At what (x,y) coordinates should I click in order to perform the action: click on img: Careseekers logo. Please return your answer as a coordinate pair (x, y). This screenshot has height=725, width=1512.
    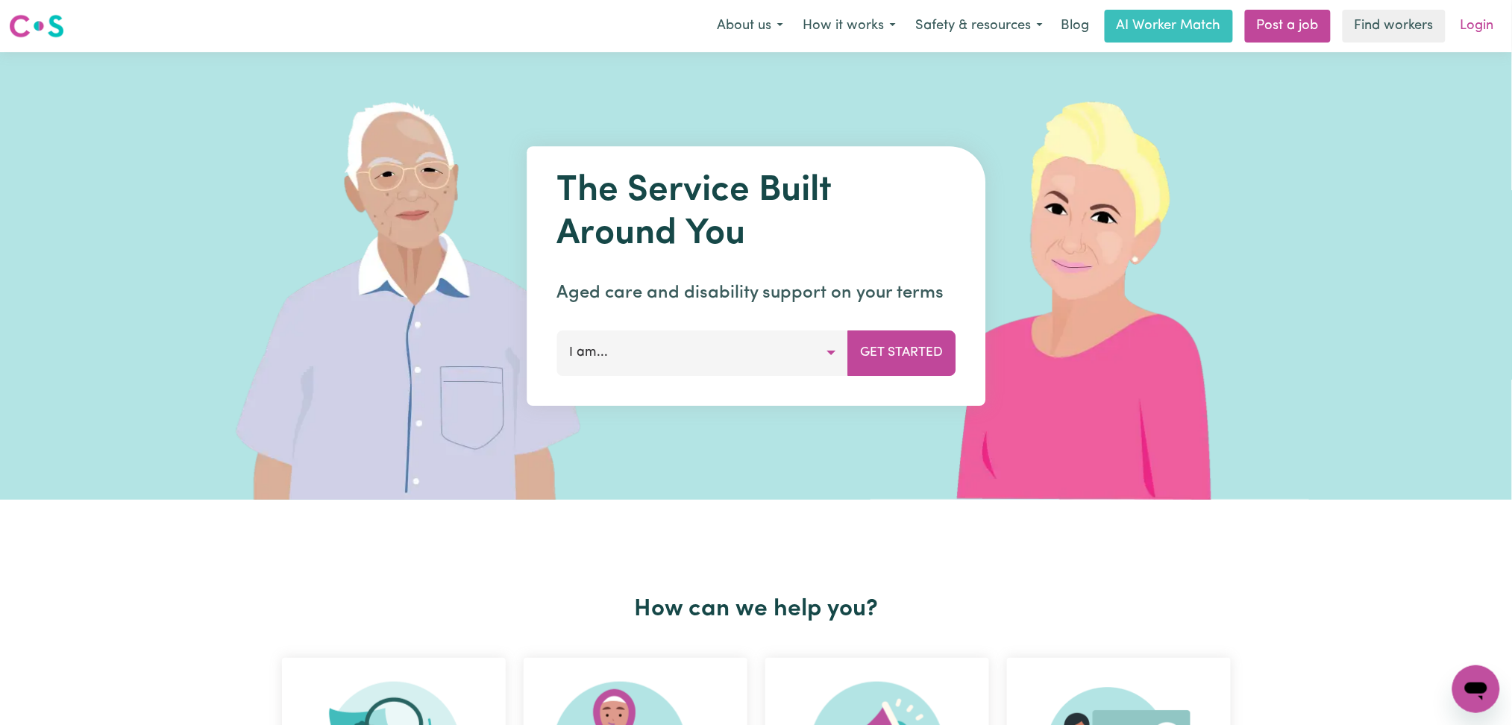
    Looking at the image, I should click on (37, 26).